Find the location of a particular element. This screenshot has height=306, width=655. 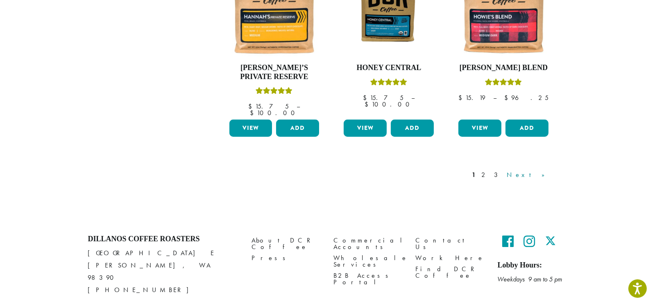

bdi: 96.25 is located at coordinates (527, 98).